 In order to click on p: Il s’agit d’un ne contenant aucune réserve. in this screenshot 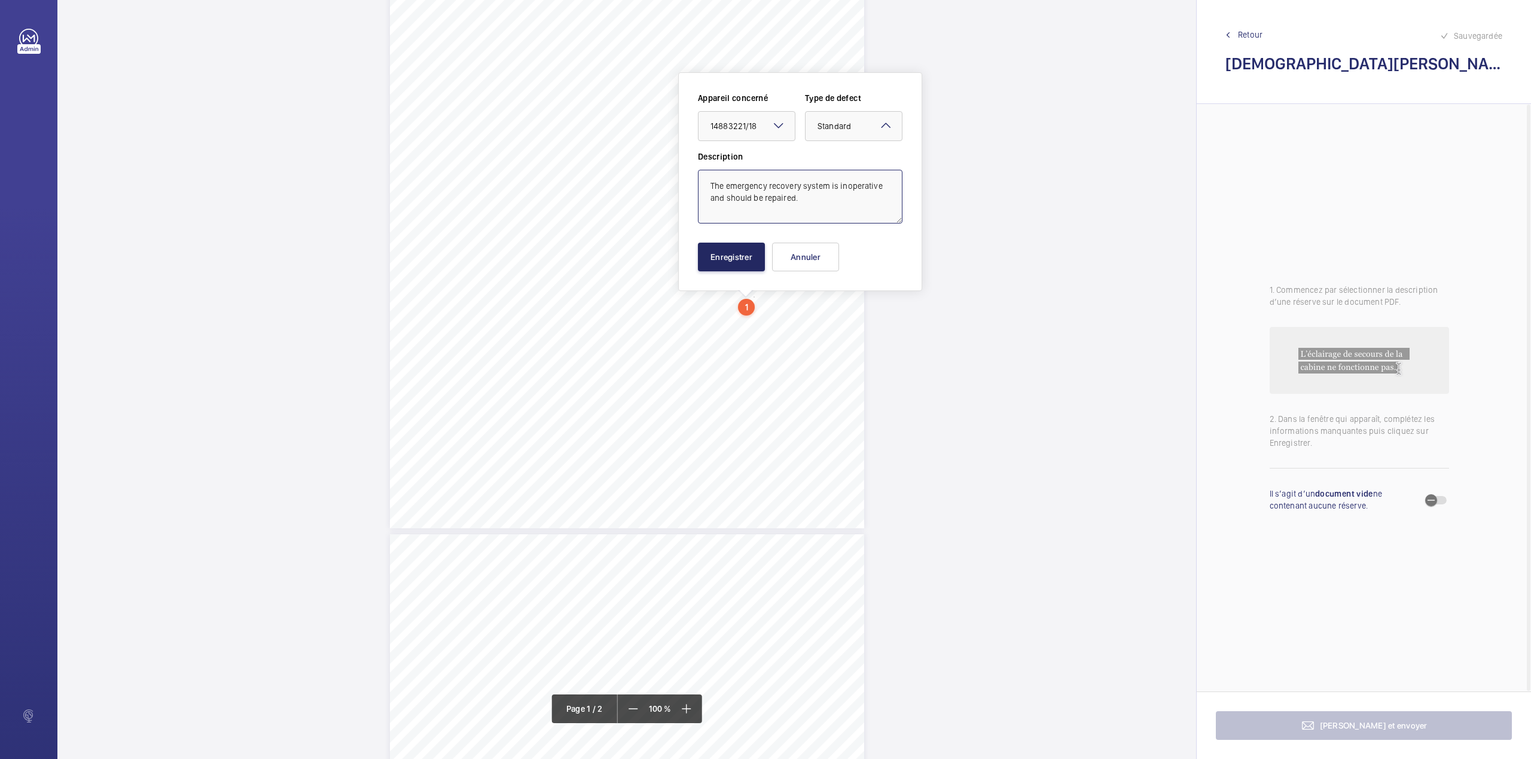, I will do `click(1344, 500)`.